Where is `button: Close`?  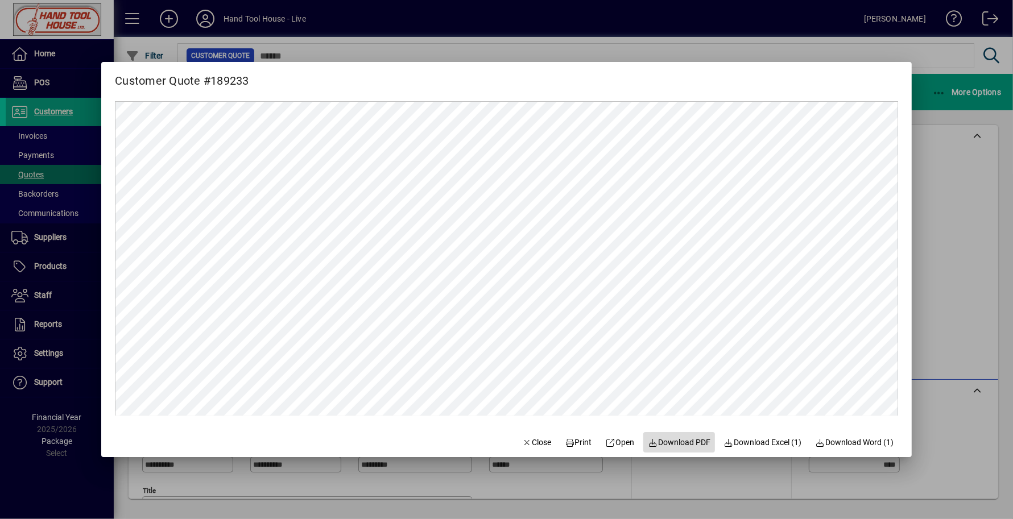 button: Close is located at coordinates (536, 442).